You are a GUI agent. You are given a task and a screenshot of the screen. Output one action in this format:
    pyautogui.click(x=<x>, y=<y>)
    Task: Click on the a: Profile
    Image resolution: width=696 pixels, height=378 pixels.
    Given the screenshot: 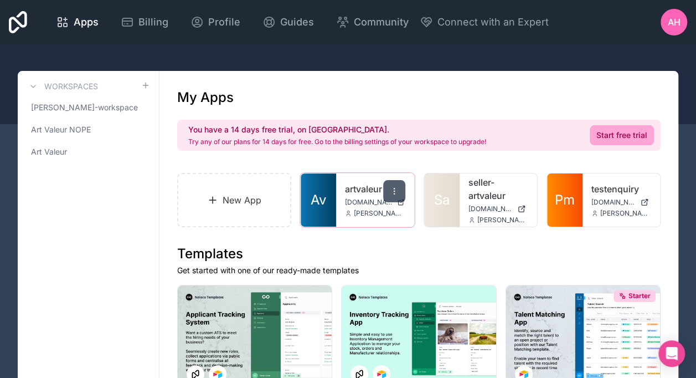 What is the action you would take?
    pyautogui.click(x=216, y=22)
    